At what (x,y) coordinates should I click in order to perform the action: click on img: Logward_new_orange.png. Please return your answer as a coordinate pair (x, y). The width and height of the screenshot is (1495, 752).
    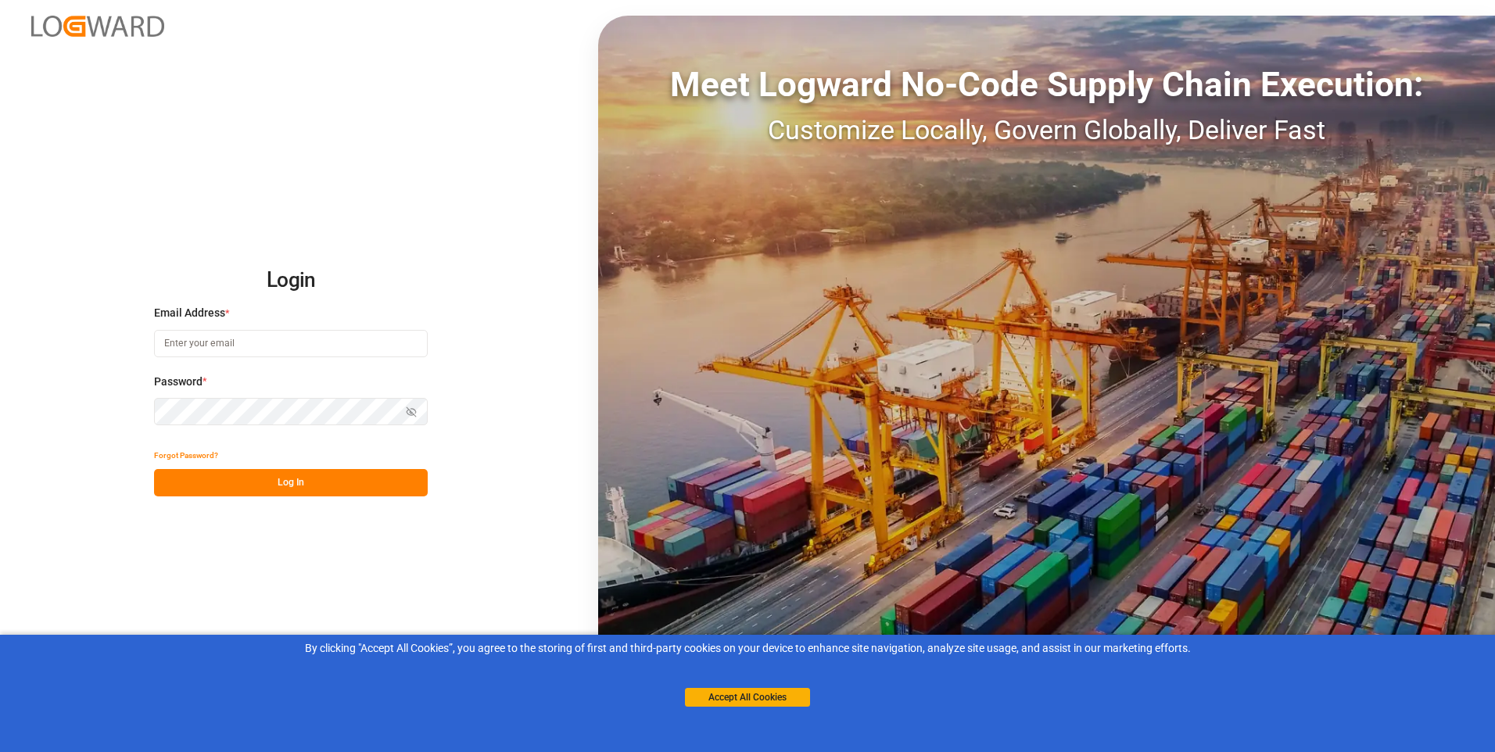
    Looking at the image, I should click on (98, 26).